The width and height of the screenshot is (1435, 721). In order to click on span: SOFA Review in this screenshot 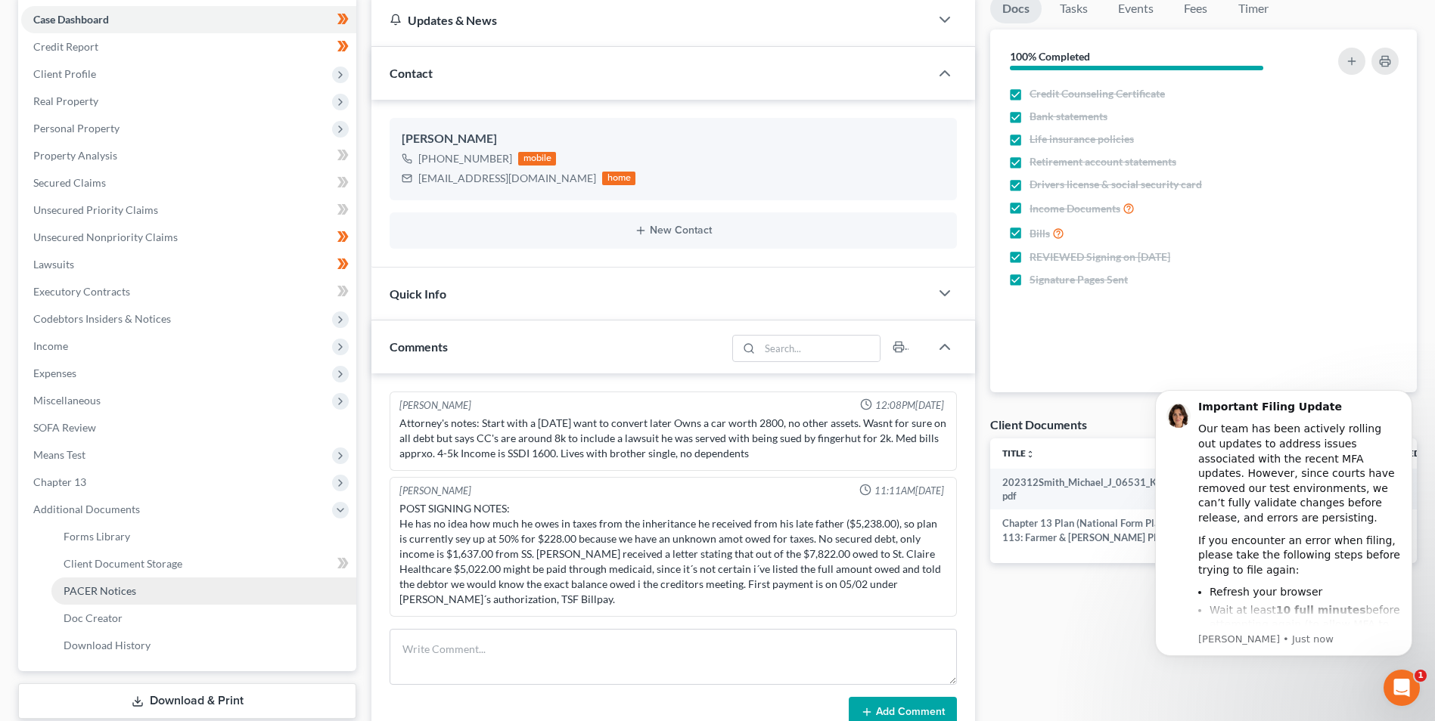, I will do `click(64, 427)`.